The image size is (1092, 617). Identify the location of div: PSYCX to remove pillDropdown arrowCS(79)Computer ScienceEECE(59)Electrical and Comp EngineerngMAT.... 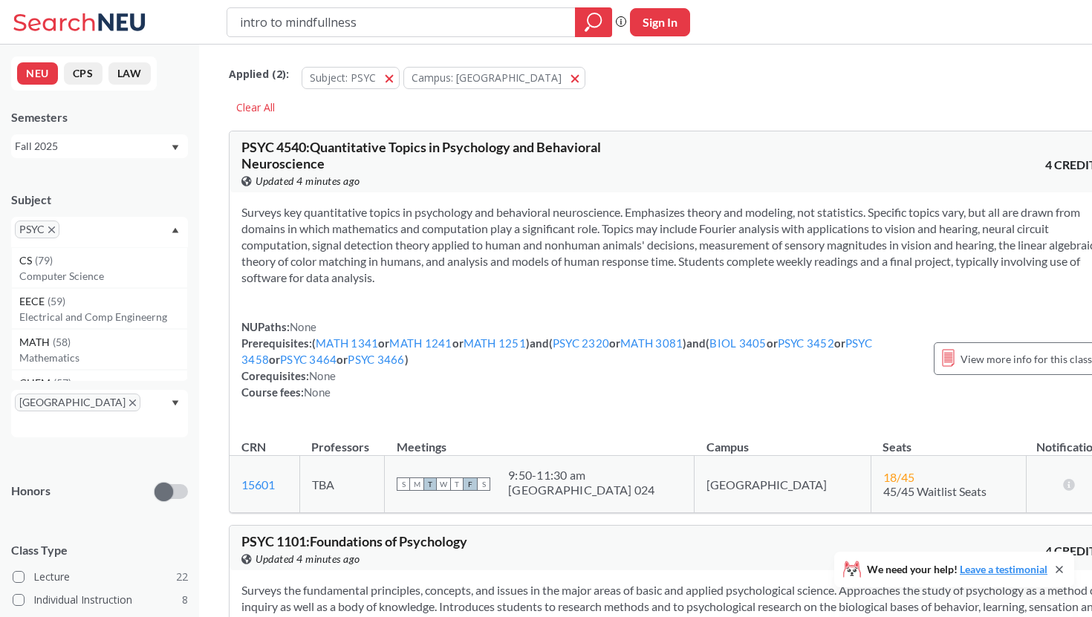
(100, 232).